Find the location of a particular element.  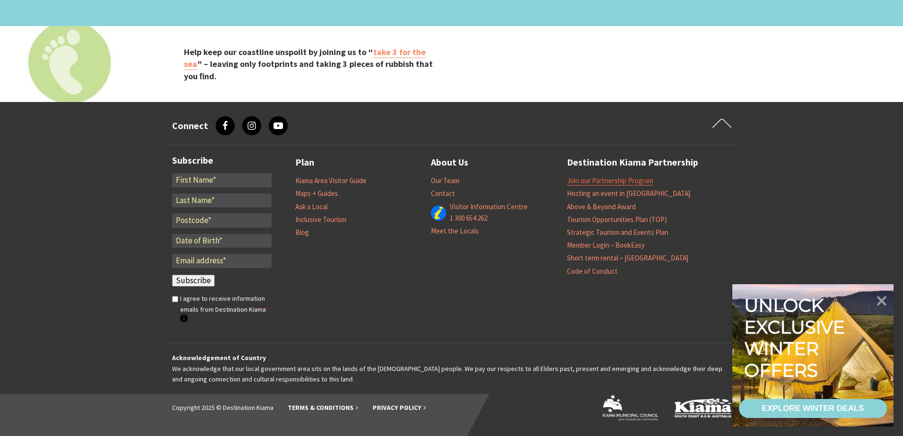

input: Date of Birth* is located at coordinates (222, 241).